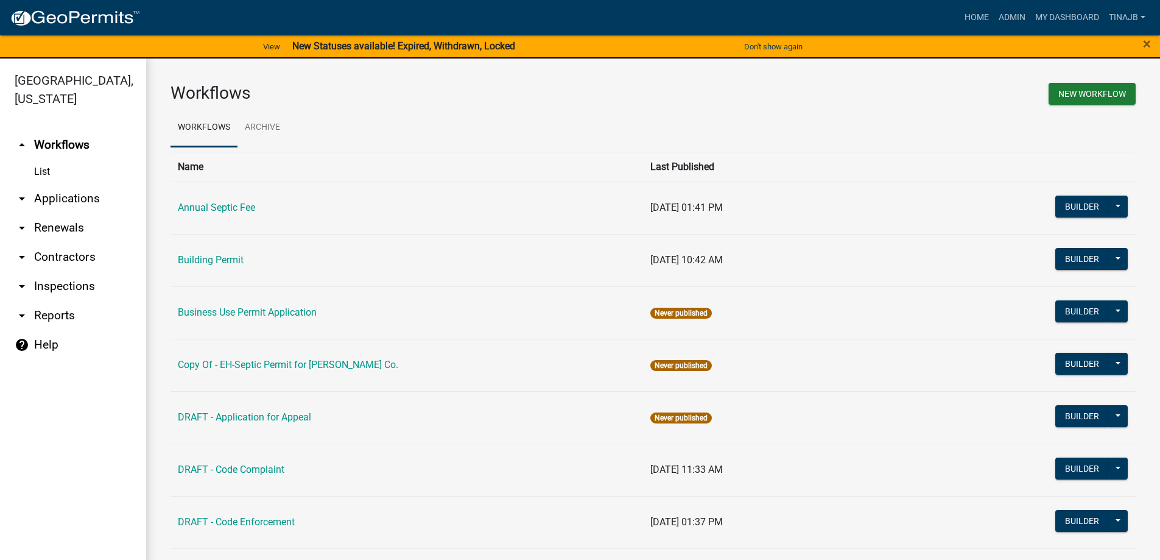 The image size is (1160, 560). I want to click on a: DRAFT - Code Complaint, so click(231, 469).